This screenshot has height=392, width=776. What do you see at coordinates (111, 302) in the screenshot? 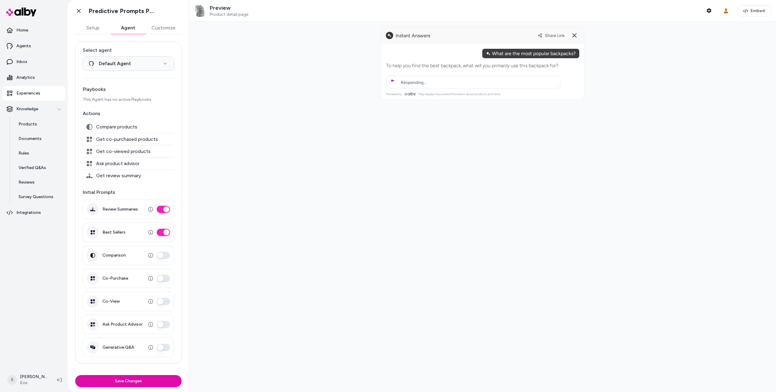
I see `label: Co-View` at bounding box center [111, 302].